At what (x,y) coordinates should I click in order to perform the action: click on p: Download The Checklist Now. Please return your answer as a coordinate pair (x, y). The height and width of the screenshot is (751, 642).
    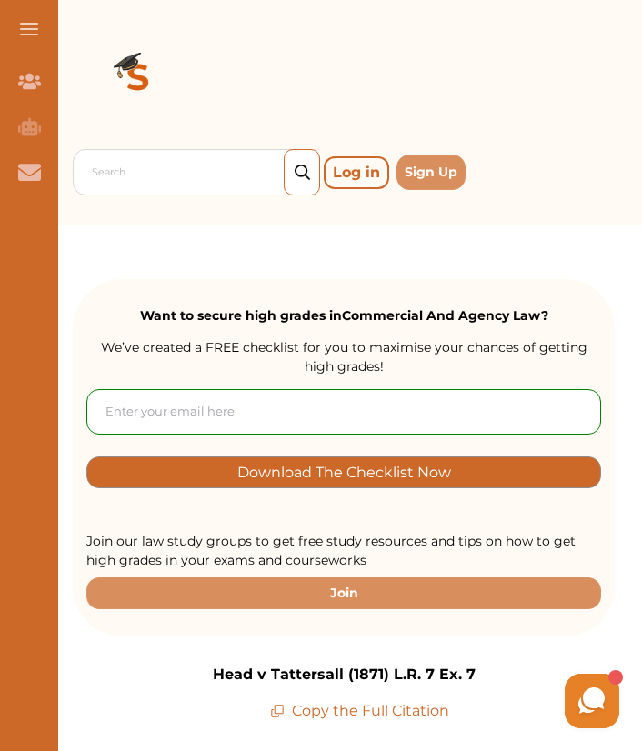
    Looking at the image, I should click on (344, 472).